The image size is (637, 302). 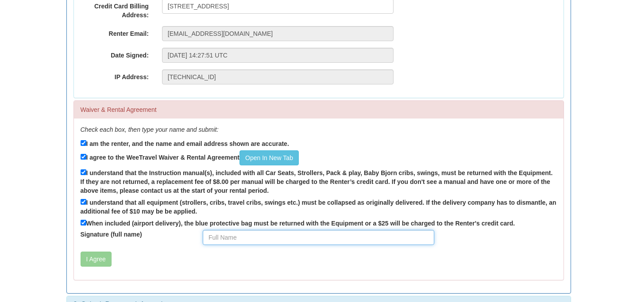 I want to click on input: I understand that all equipment (strollers, cribs, travel cribs, swings etc.) must be collapsed a..., so click(x=83, y=202).